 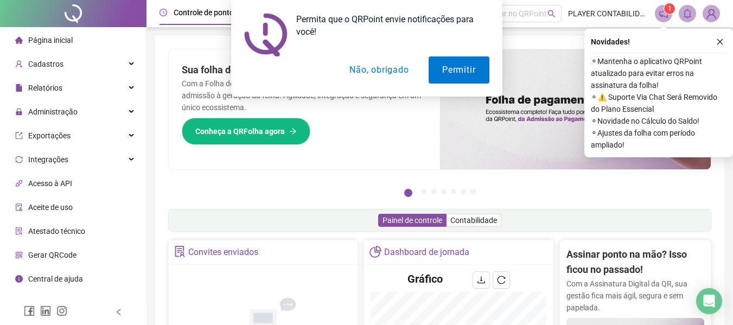 I want to click on p: Com a Assinatura Digital da QR, sua gestão fica mais ágil, segura e sem papelada., so click(x=636, y=296).